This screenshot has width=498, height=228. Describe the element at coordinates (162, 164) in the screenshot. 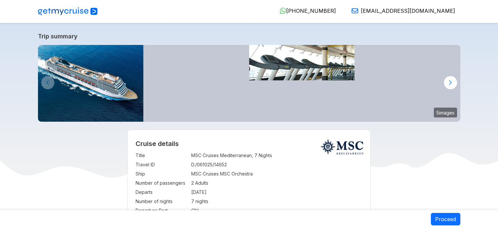

I see `td: Travel ID` at that location.